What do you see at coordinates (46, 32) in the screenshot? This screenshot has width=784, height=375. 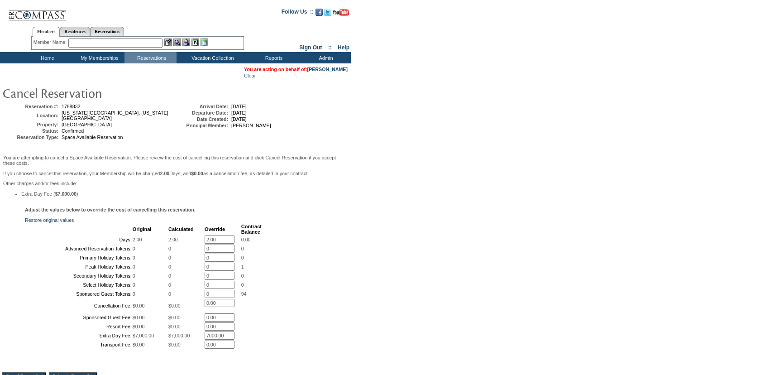 I see `a: Members` at bounding box center [46, 32].